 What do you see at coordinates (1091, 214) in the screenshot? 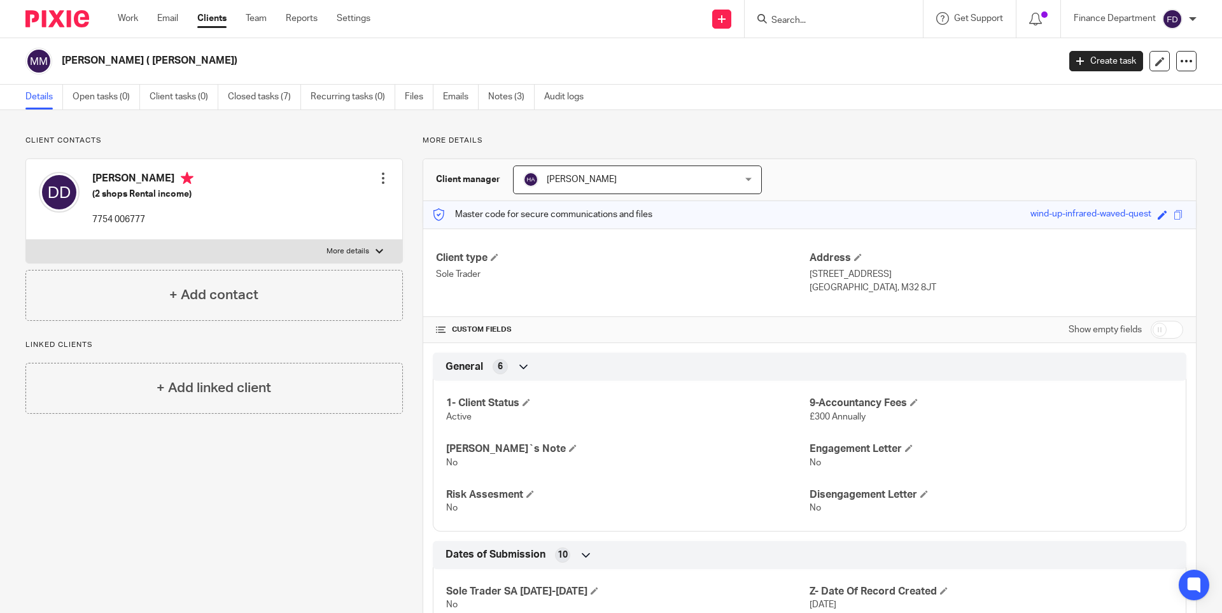
I see `div: wind-up-infrared-waved-quest` at bounding box center [1091, 214].